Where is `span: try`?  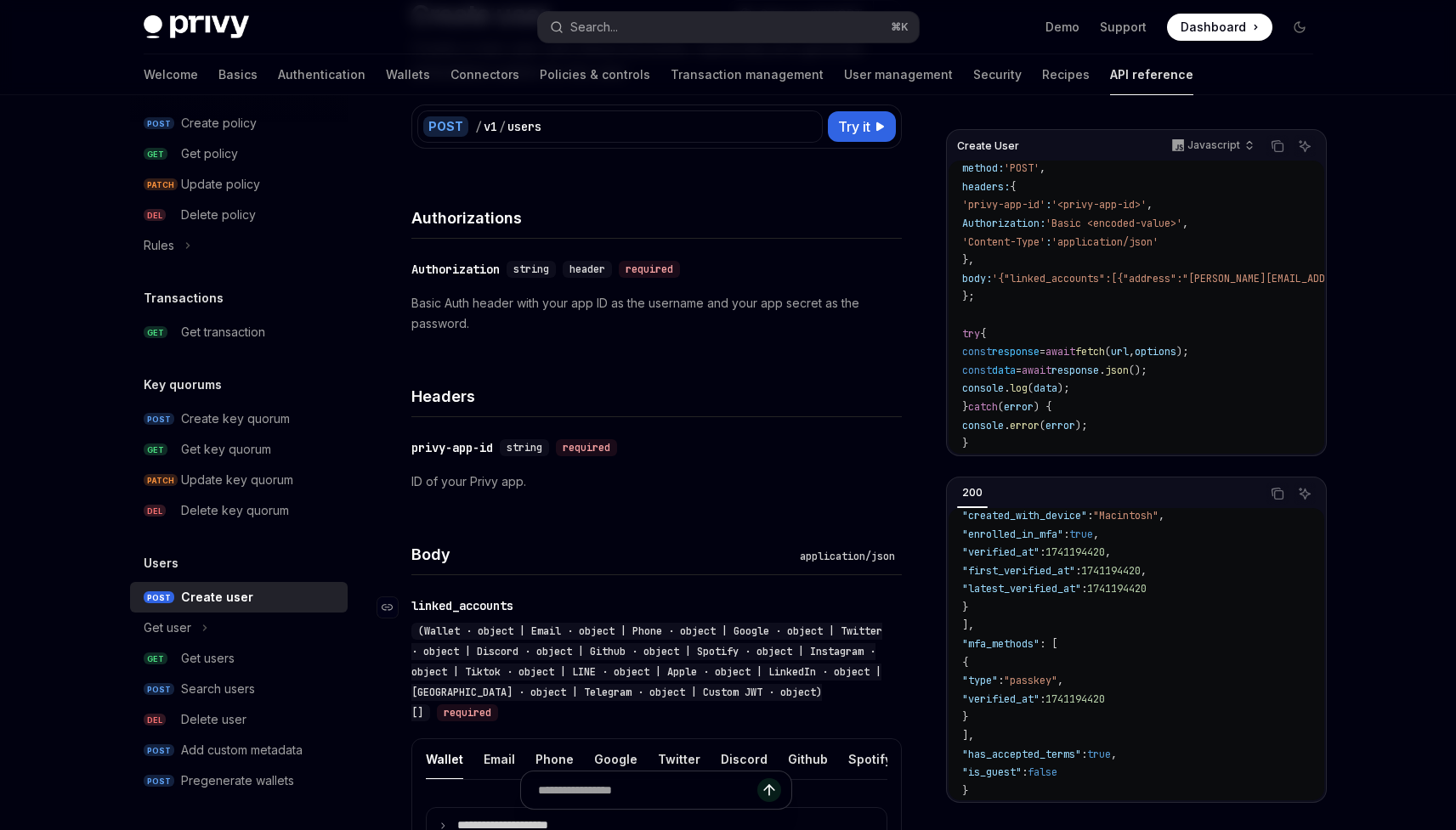
span: try is located at coordinates (970, 334).